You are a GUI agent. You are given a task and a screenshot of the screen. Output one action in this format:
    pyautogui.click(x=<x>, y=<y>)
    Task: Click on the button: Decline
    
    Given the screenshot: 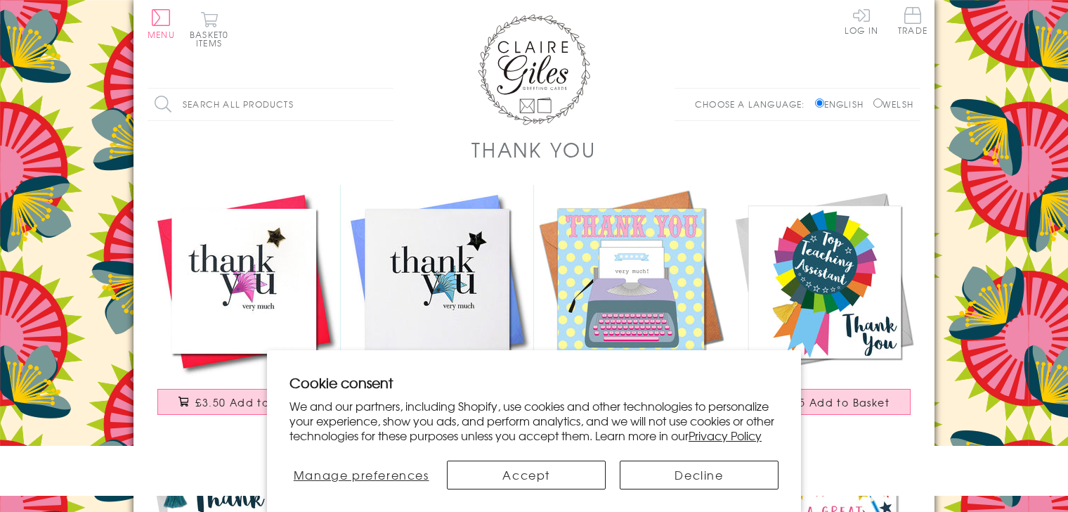 What is the action you would take?
    pyautogui.click(x=699, y=474)
    